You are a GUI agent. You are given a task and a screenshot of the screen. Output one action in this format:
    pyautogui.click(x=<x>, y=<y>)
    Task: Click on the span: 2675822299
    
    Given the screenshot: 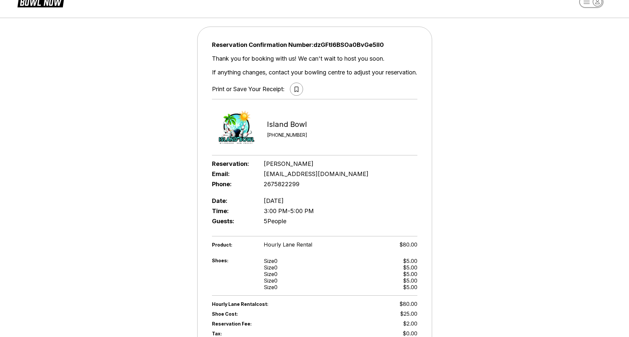 What is the action you would take?
    pyautogui.click(x=281, y=184)
    